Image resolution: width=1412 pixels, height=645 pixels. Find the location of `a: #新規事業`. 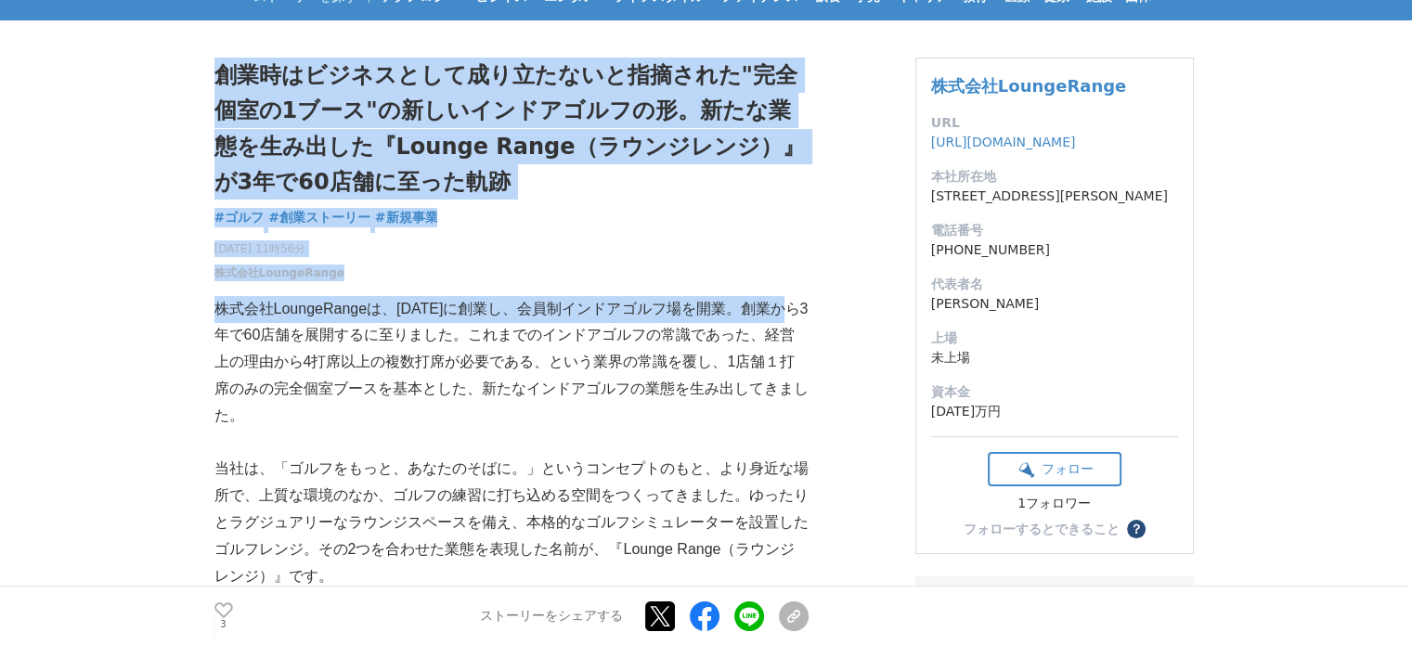

a: #新規事業 is located at coordinates (407, 217).